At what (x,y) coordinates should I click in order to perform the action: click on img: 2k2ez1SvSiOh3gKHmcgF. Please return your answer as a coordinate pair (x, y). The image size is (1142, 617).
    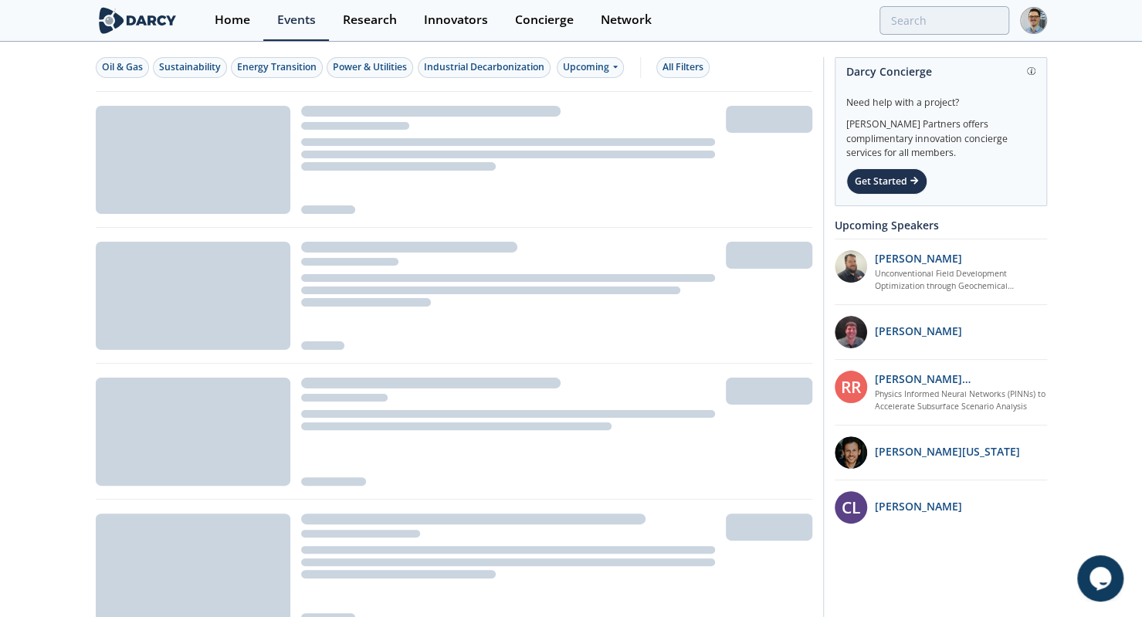
    Looking at the image, I should click on (851, 266).